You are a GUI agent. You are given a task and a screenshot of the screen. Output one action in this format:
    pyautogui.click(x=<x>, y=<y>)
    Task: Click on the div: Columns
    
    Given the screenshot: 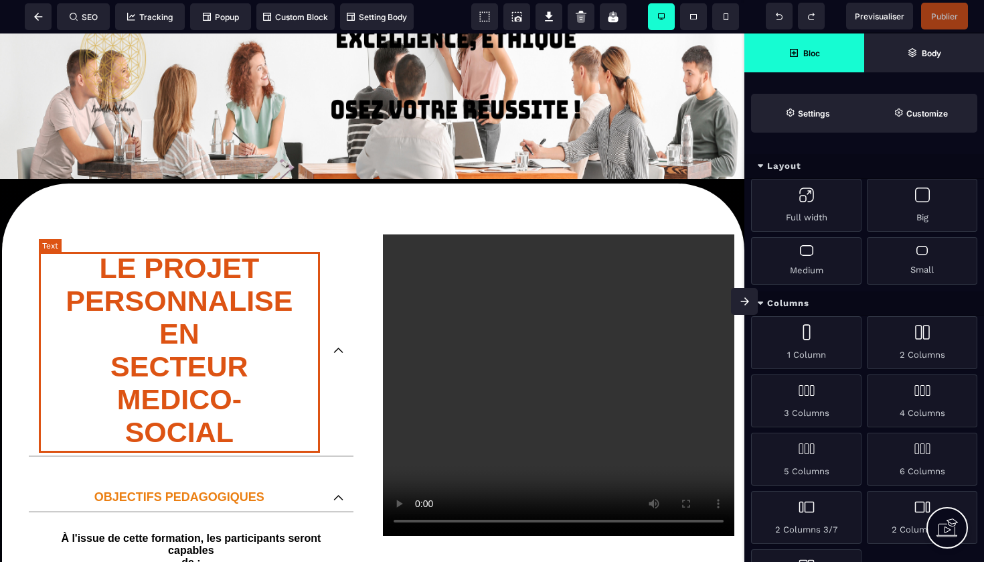 What is the action you would take?
    pyautogui.click(x=864, y=303)
    